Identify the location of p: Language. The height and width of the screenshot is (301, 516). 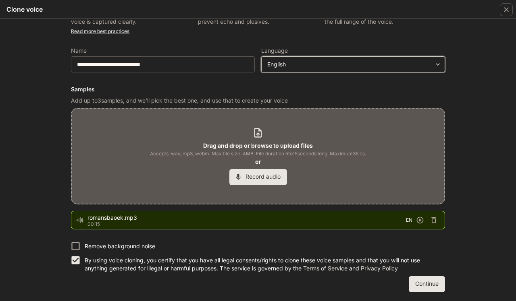
(274, 51).